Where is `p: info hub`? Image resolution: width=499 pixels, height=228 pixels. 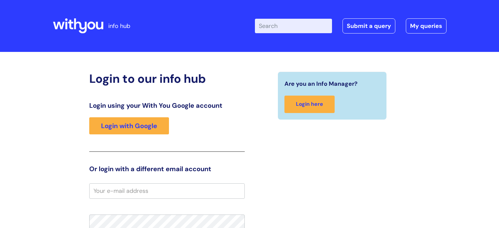 p: info hub is located at coordinates (119, 26).